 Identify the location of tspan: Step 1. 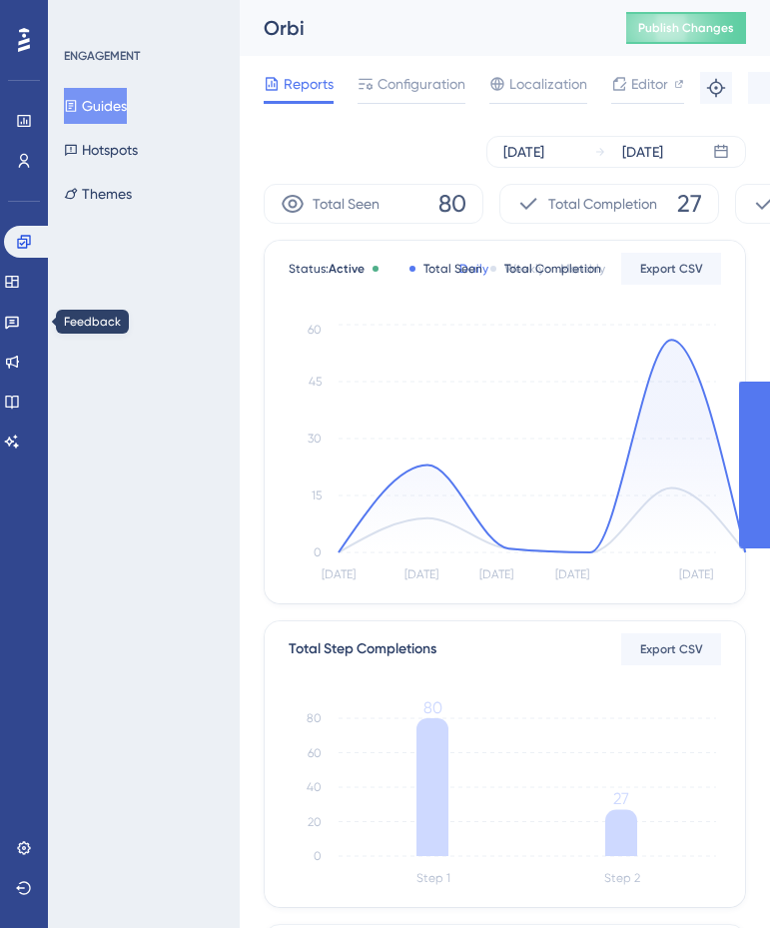
(434, 878).